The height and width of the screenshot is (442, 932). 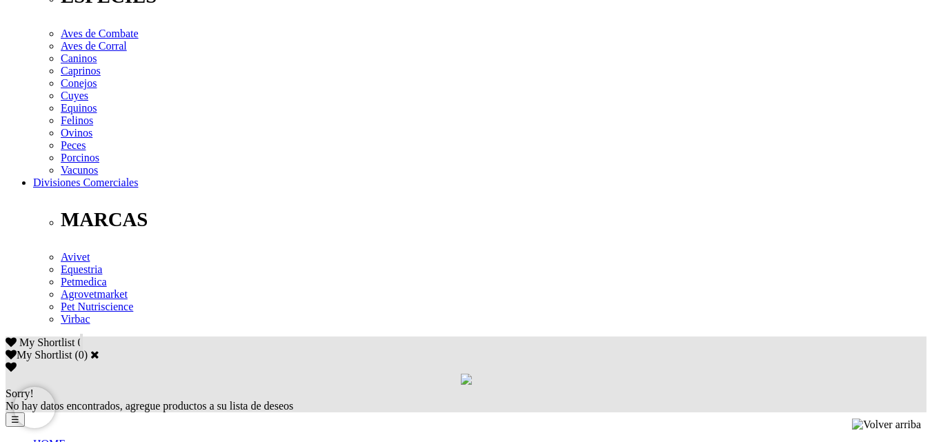 I want to click on a: Cuyes, so click(x=74, y=95).